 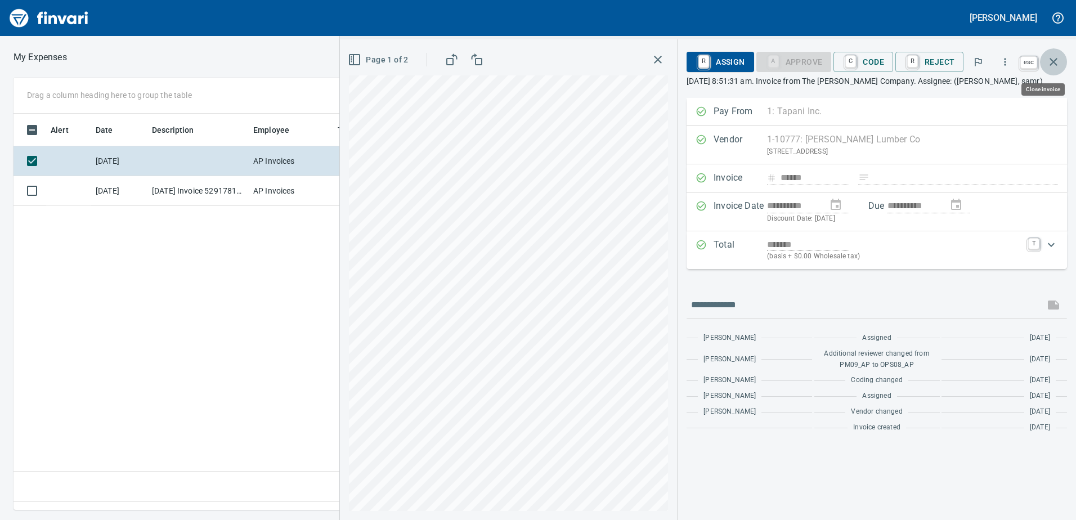 I want to click on button: RAssign, so click(x=720, y=62).